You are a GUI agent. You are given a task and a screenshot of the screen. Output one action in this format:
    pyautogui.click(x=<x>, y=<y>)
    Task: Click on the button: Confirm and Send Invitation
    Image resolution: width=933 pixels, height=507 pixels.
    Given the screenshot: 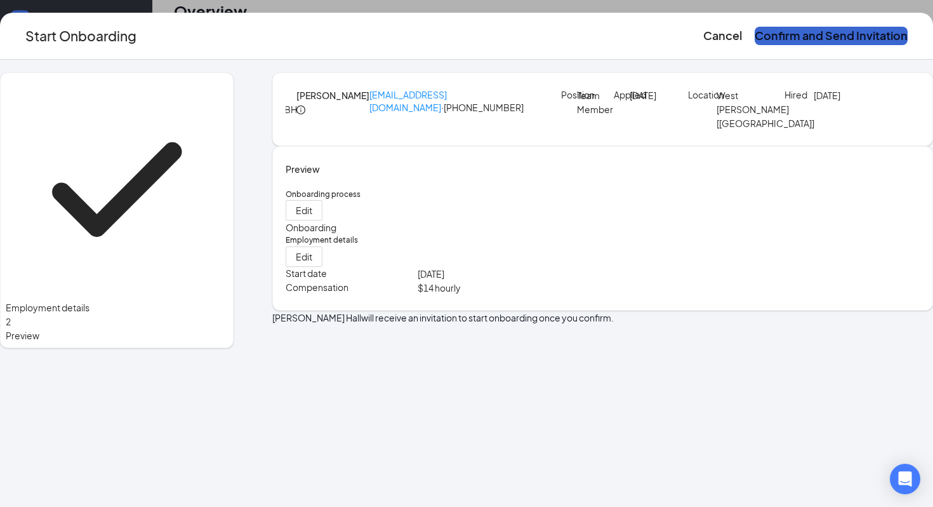 What is the action you would take?
    pyautogui.click(x=831, y=36)
    